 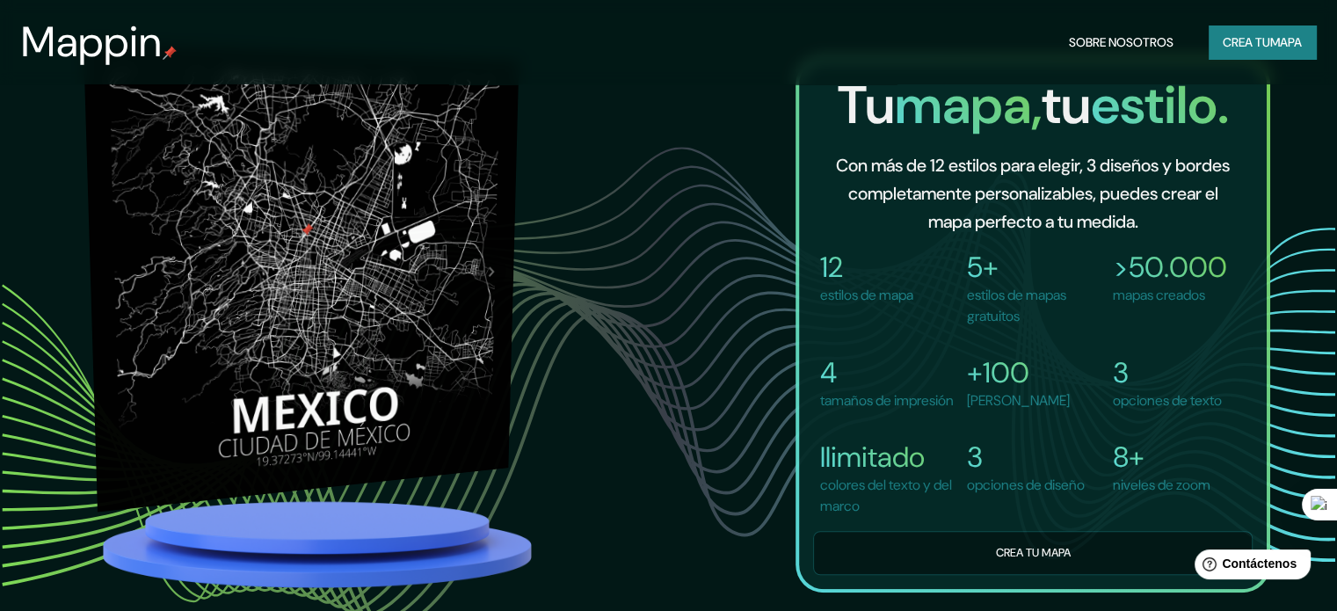 What do you see at coordinates (1032, 552) in the screenshot?
I see `font: Crea tu mapa` at bounding box center [1032, 552].